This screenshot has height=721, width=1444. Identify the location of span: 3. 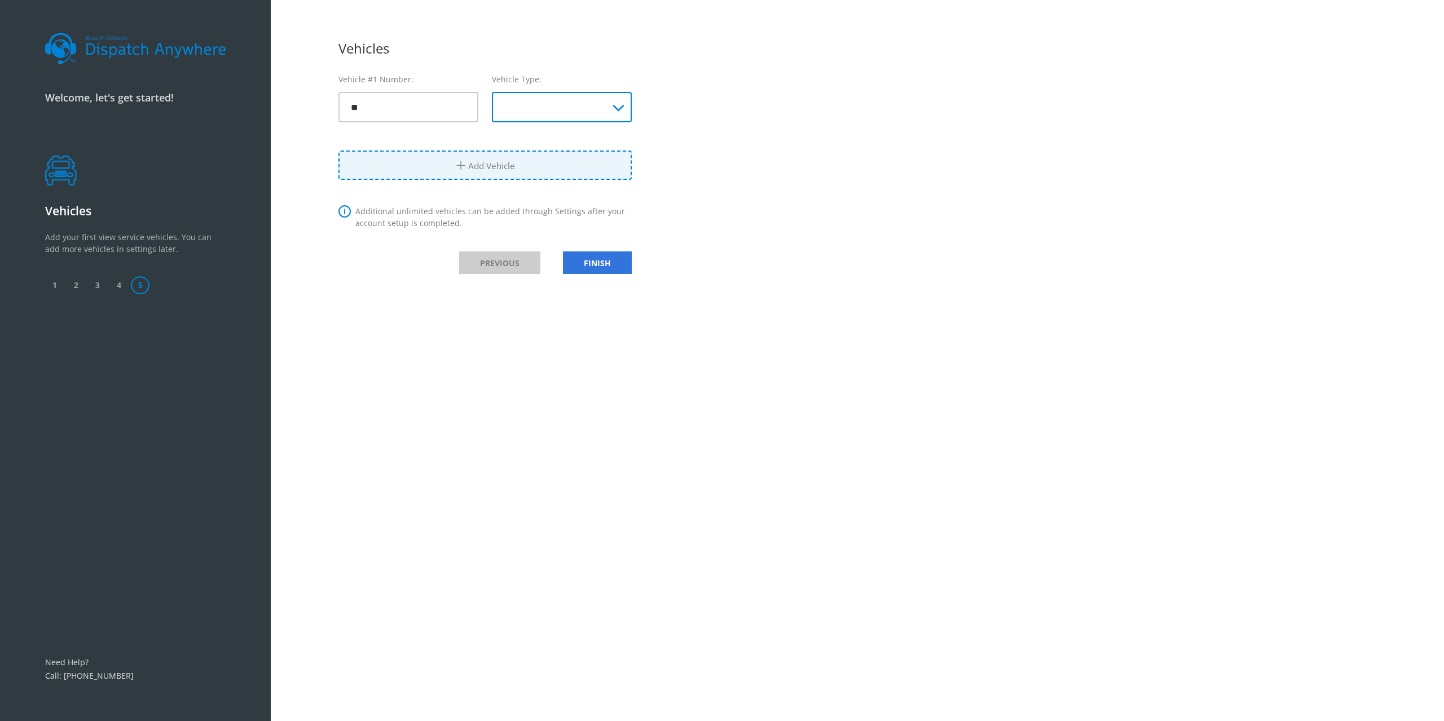
(97, 285).